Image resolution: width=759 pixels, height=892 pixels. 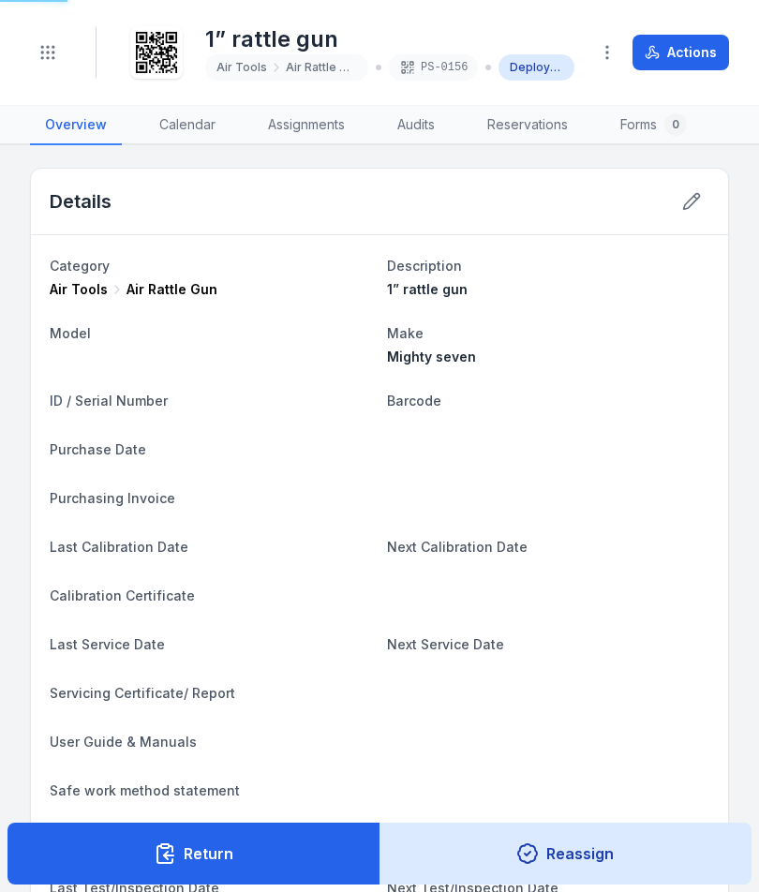 What do you see at coordinates (76, 126) in the screenshot?
I see `a: Overview` at bounding box center [76, 126].